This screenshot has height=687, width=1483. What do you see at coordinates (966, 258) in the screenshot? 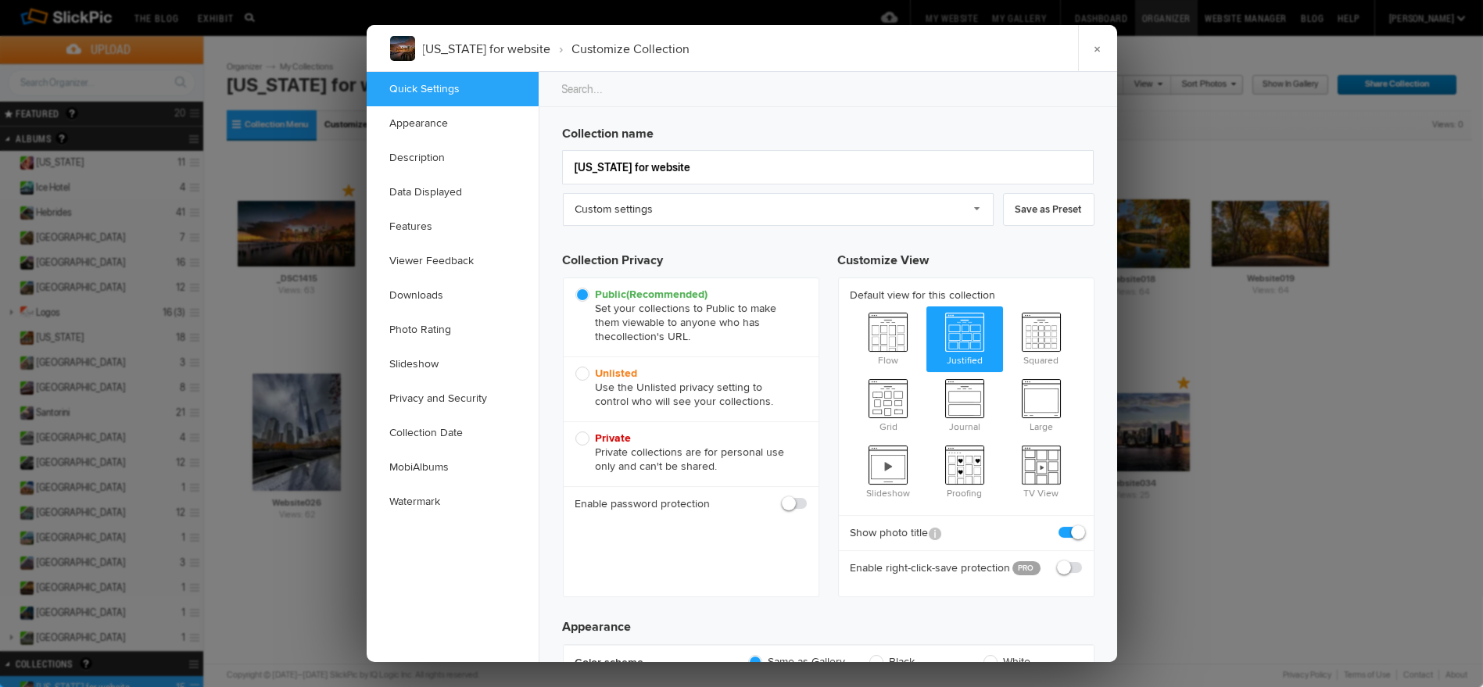
I see `h3: Customize View` at bounding box center [966, 258].